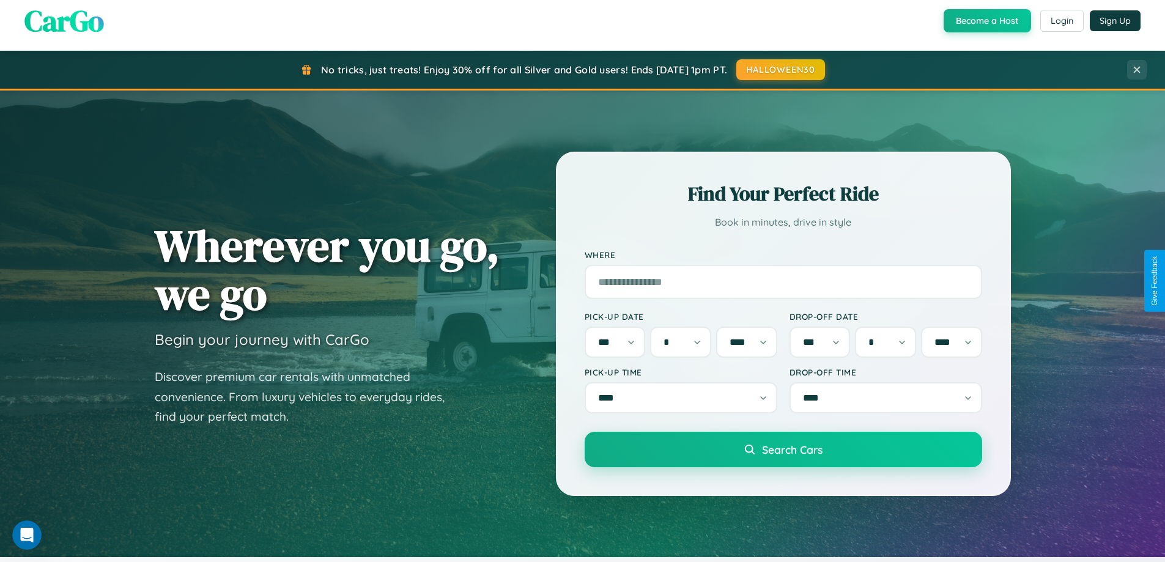  What do you see at coordinates (1154, 281) in the screenshot?
I see `div: Give Feedback` at bounding box center [1154, 281].